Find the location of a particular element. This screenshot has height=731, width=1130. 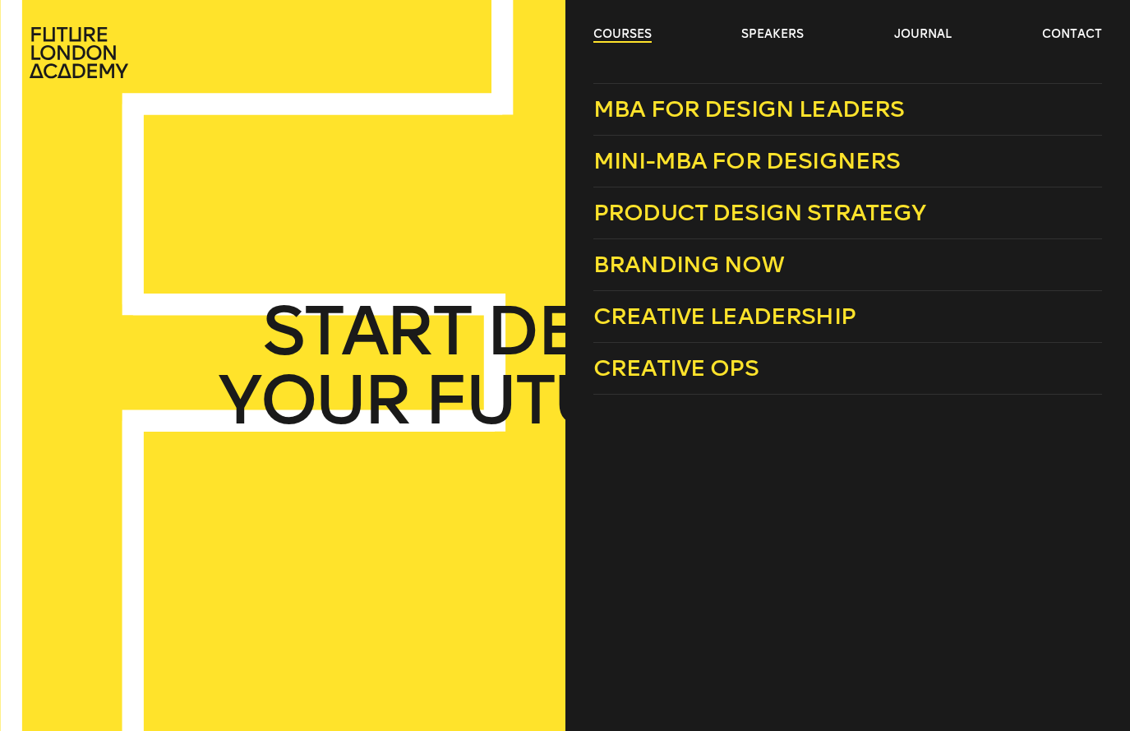

a: Creative Leadership is located at coordinates (847, 316).